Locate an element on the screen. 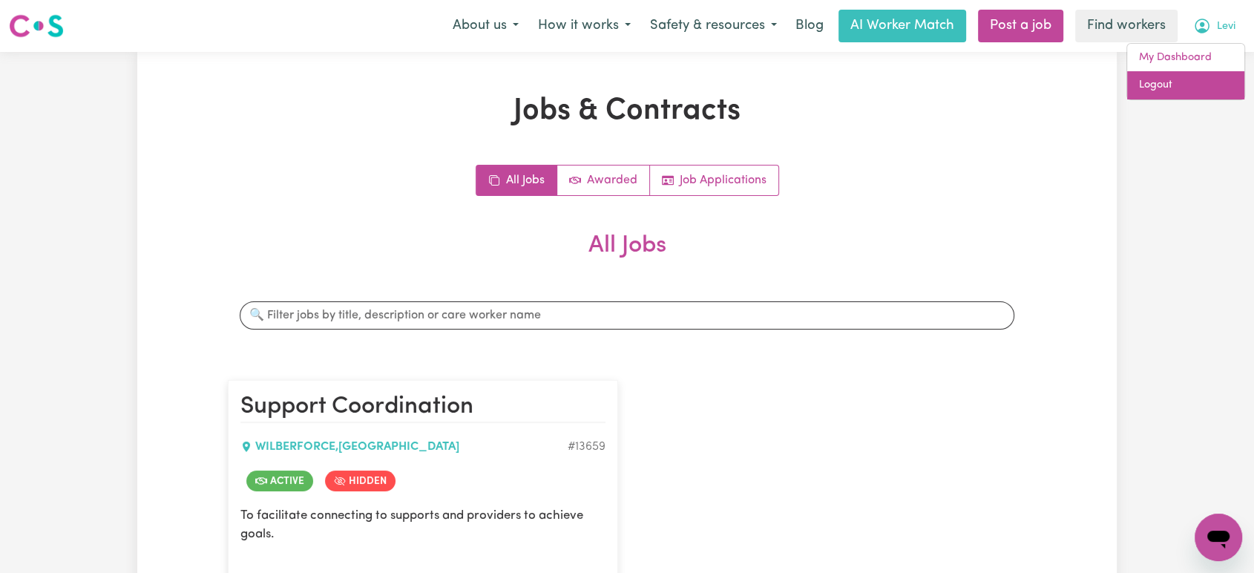 The height and width of the screenshot is (573, 1254). a: All jobs is located at coordinates (516, 180).